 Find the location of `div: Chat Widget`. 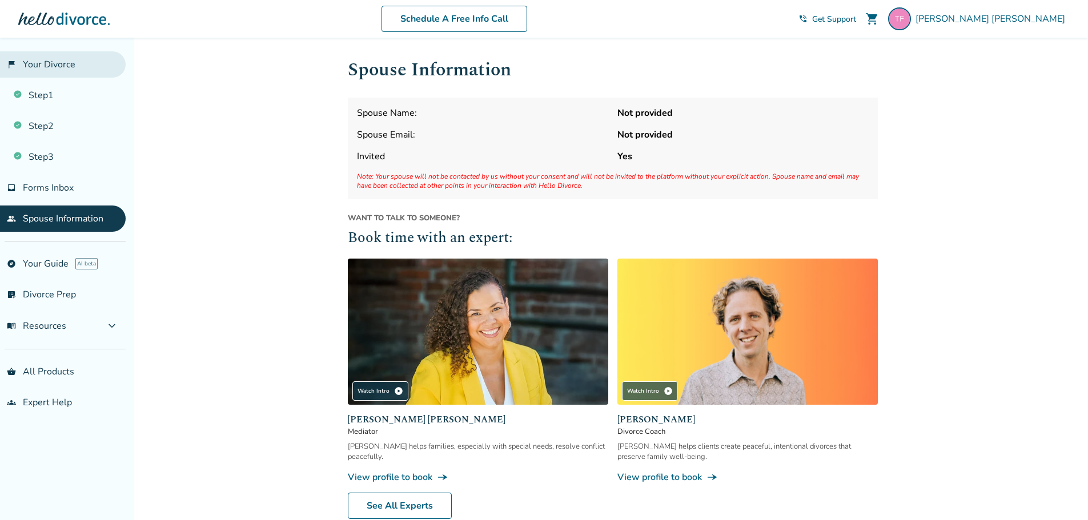

div: Chat Widget is located at coordinates (1059, 493).